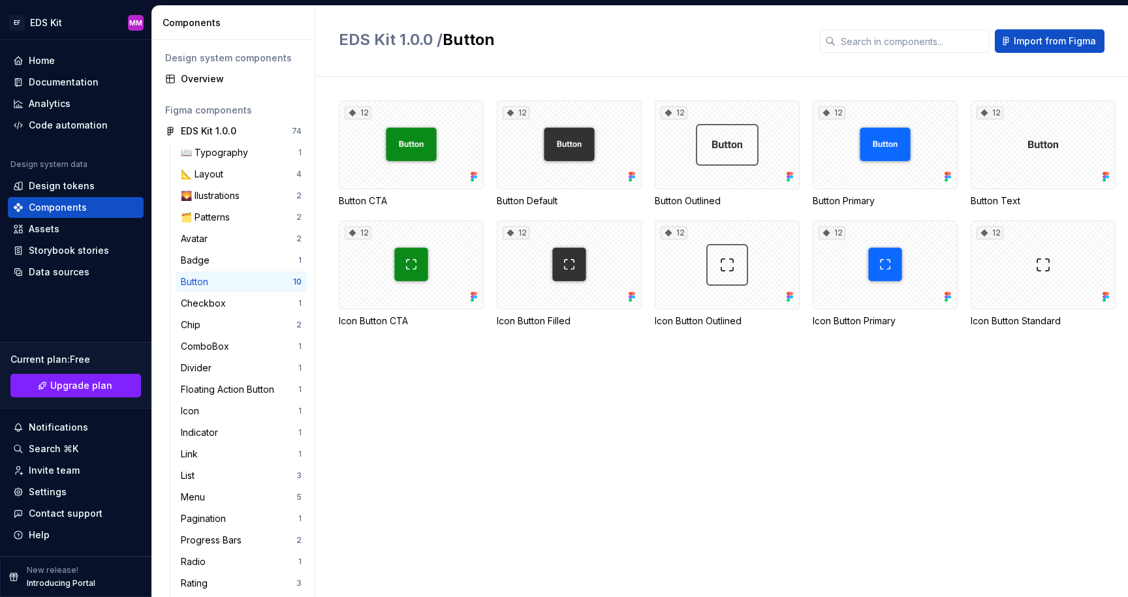  I want to click on div: Home, so click(42, 61).